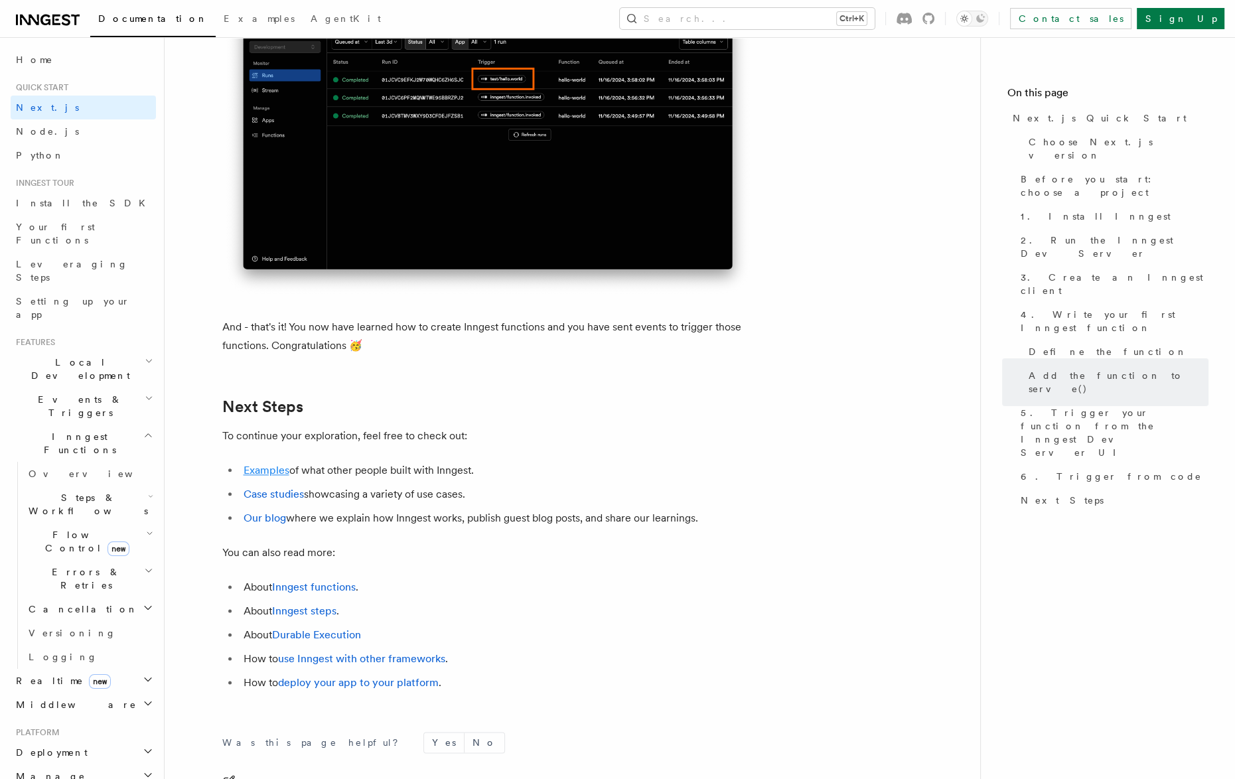 The width and height of the screenshot is (1235, 779). Describe the element at coordinates (314, 587) in the screenshot. I see `a: Inngest functions` at that location.